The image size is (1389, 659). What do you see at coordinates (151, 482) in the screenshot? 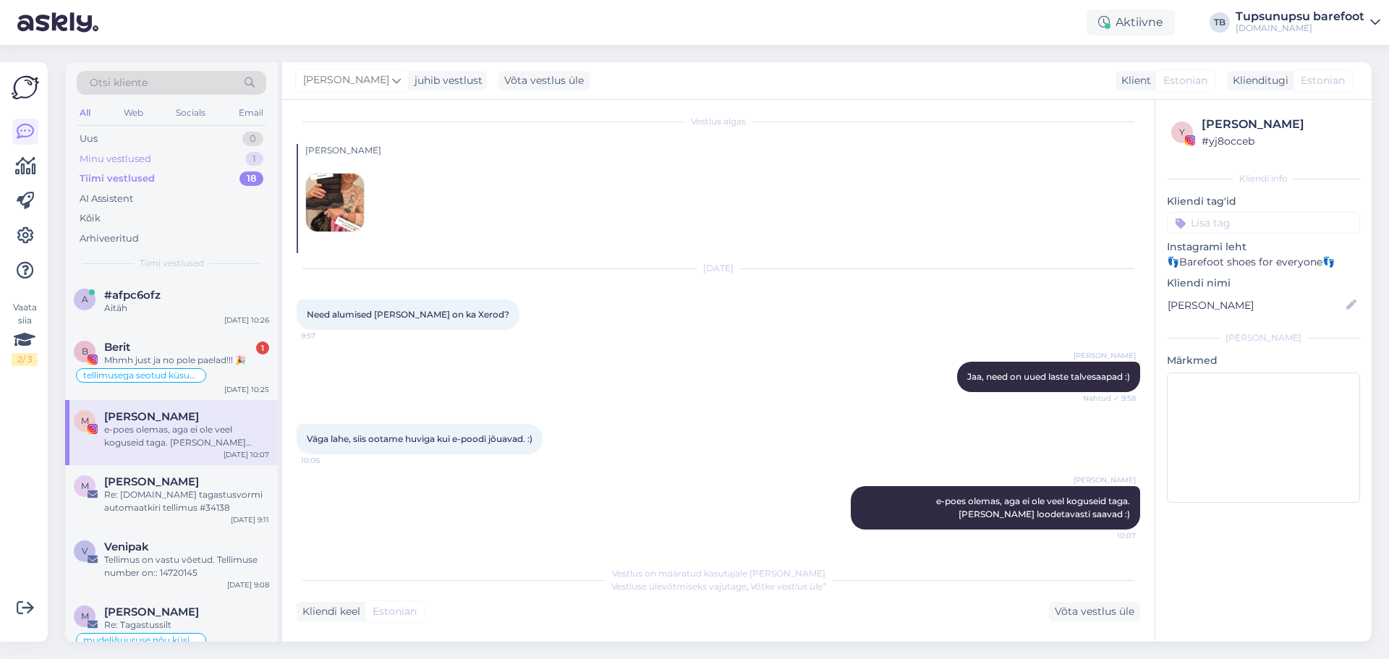
I see `span: Marjana M` at bounding box center [151, 482].